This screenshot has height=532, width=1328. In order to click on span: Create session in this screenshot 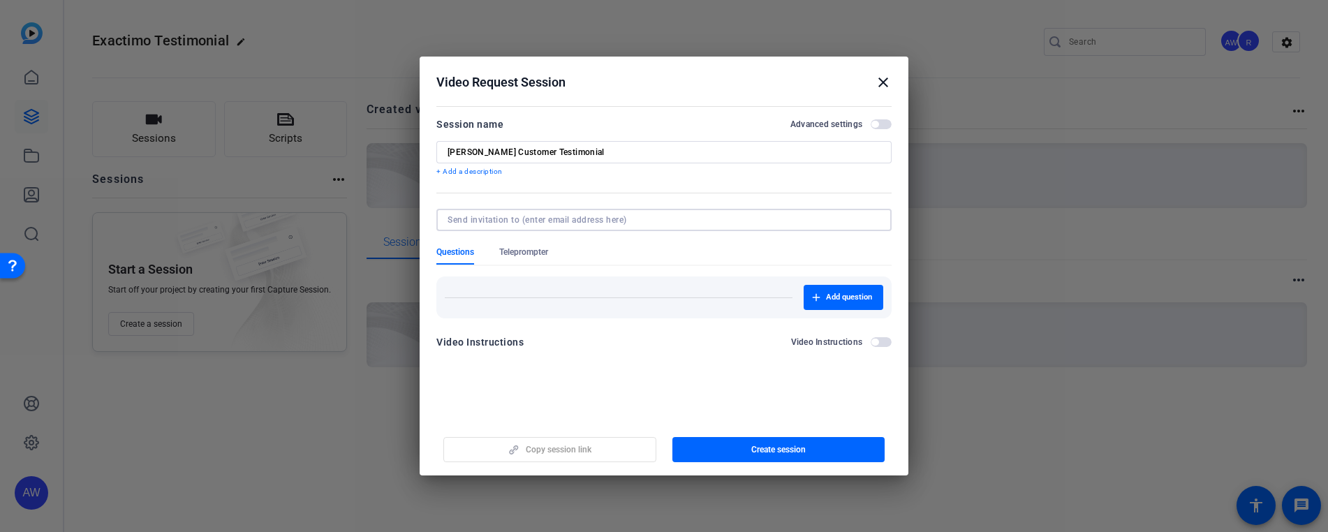, I will do `click(778, 449)`.